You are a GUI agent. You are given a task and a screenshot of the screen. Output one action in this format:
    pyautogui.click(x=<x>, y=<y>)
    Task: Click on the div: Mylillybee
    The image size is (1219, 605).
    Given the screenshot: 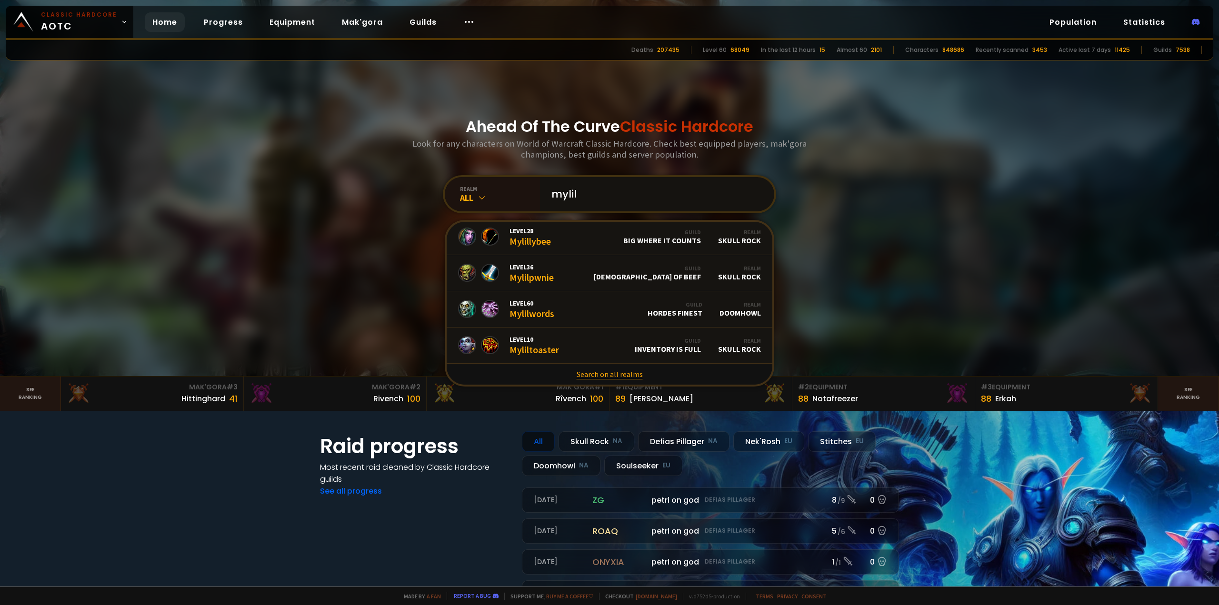 What is the action you would take?
    pyautogui.click(x=530, y=237)
    